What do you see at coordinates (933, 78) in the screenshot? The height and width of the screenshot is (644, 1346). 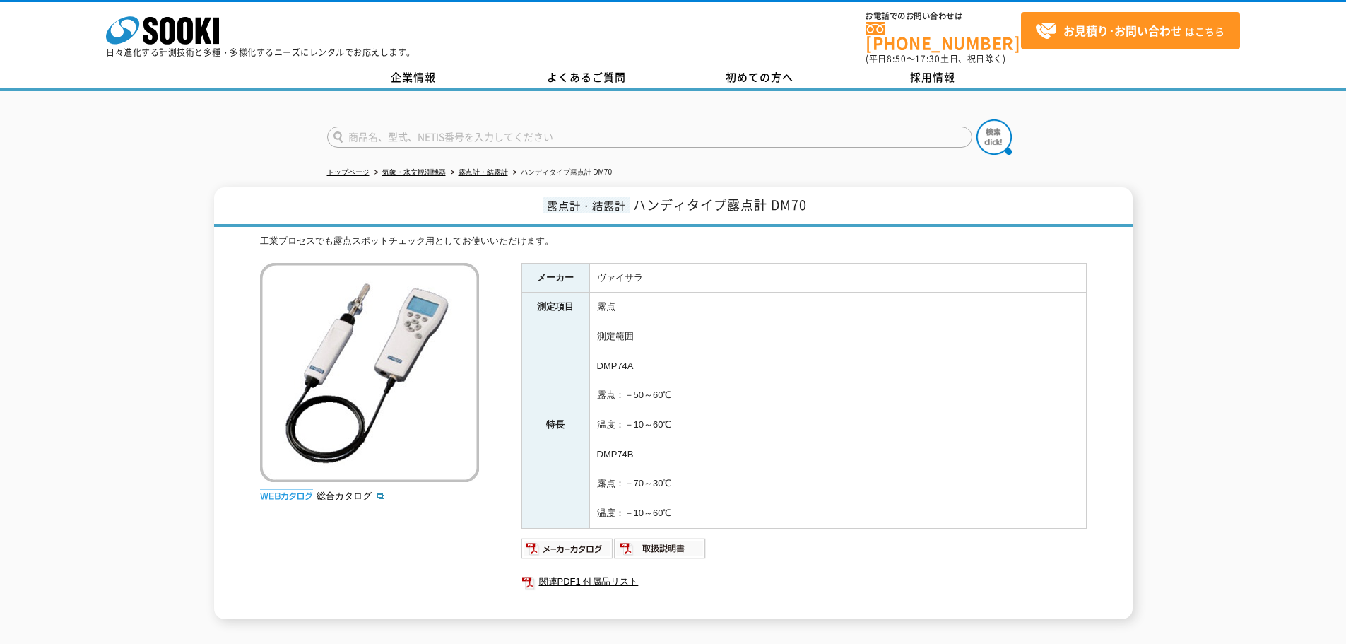 I see `a: 採用情報` at bounding box center [933, 78].